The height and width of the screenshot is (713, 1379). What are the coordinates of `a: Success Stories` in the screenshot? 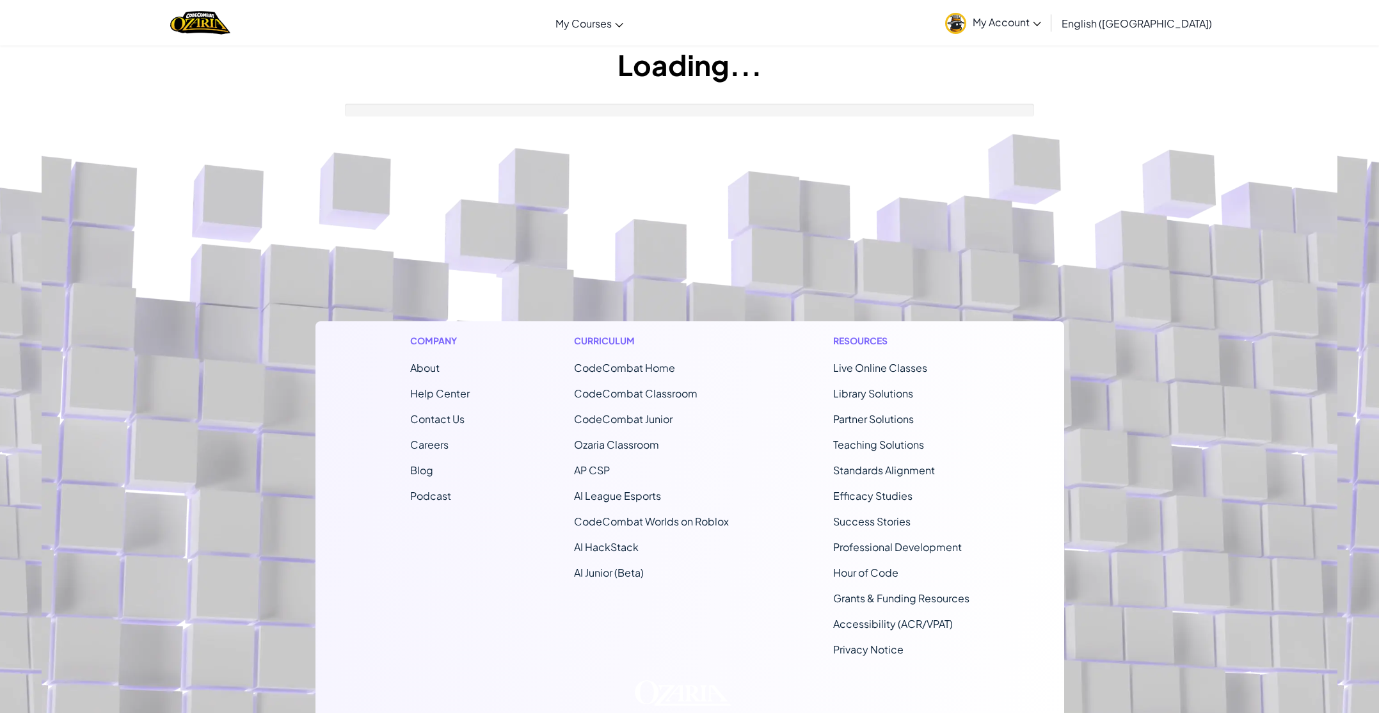 It's located at (872, 521).